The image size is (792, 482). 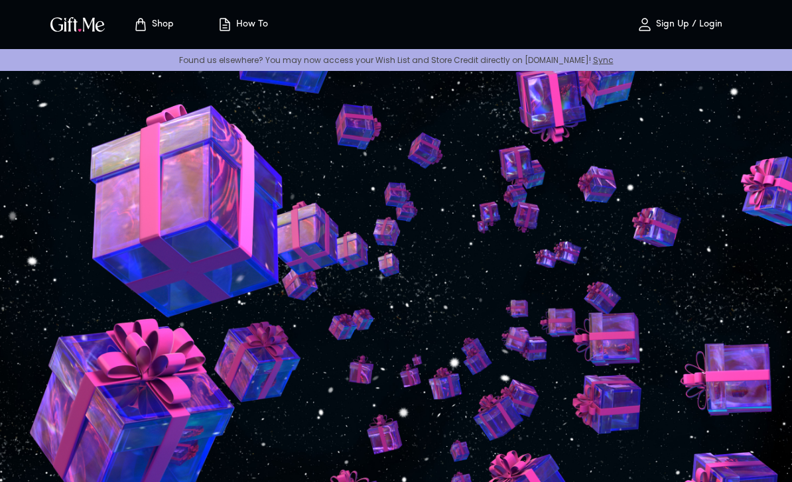 What do you see at coordinates (688, 25) in the screenshot?
I see `p: Sign Up / Login` at bounding box center [688, 25].